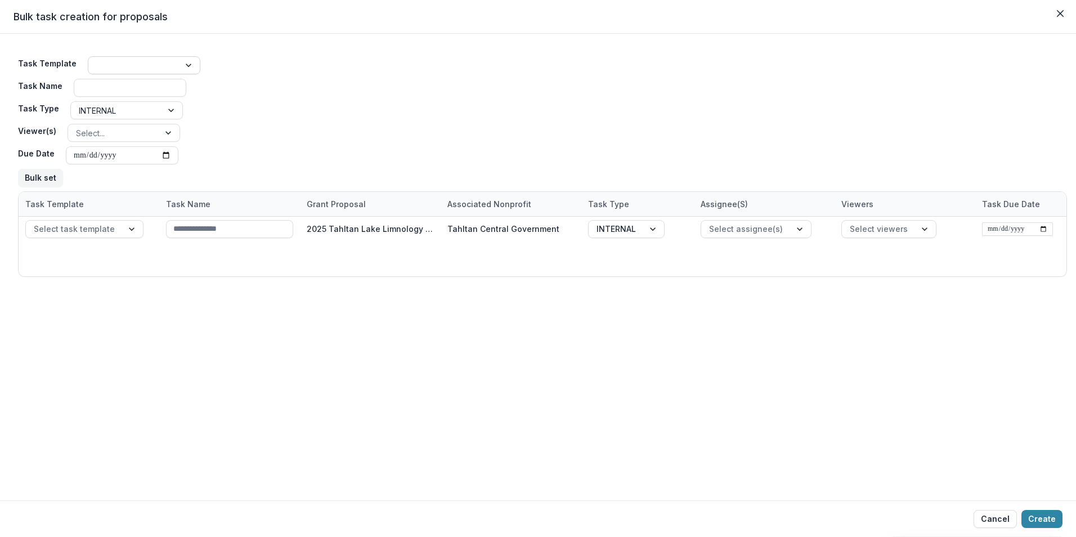  I want to click on label: Task Name, so click(40, 86).